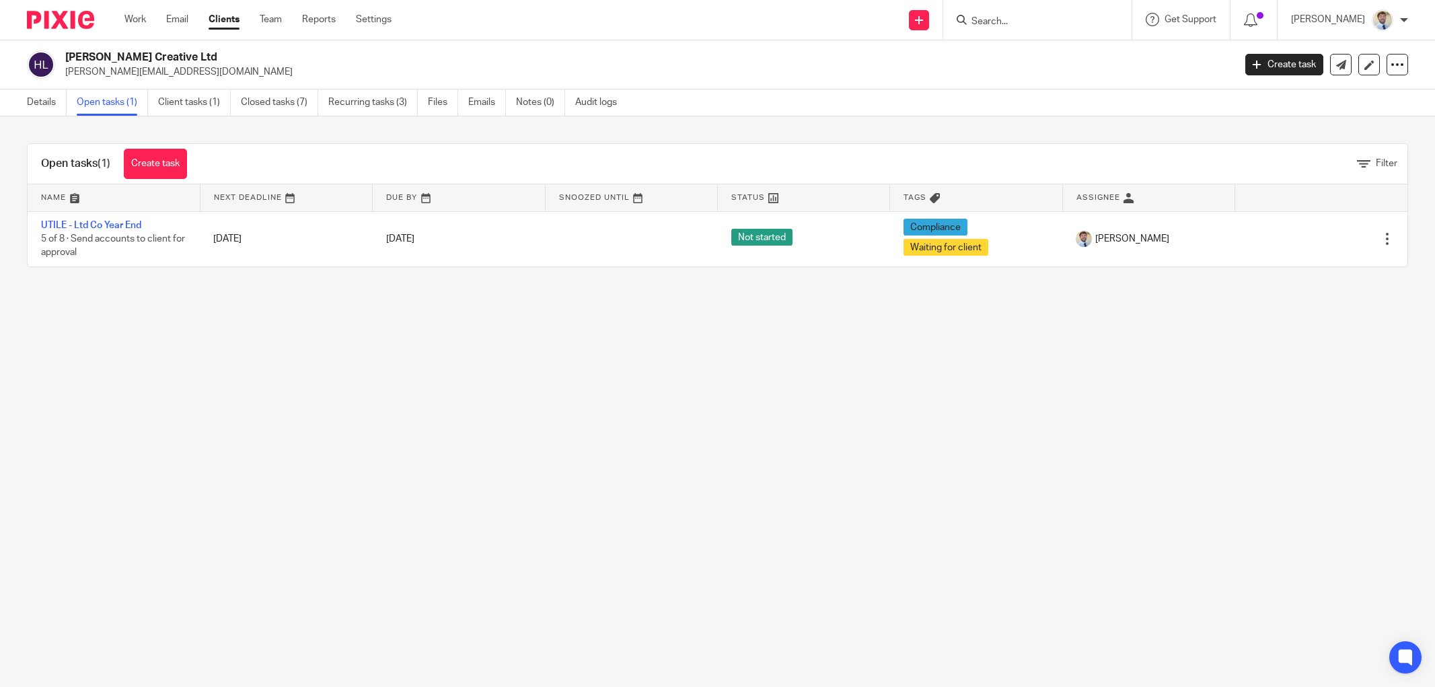 This screenshot has width=1435, height=687. Describe the element at coordinates (748, 197) in the screenshot. I see `span: Status` at that location.